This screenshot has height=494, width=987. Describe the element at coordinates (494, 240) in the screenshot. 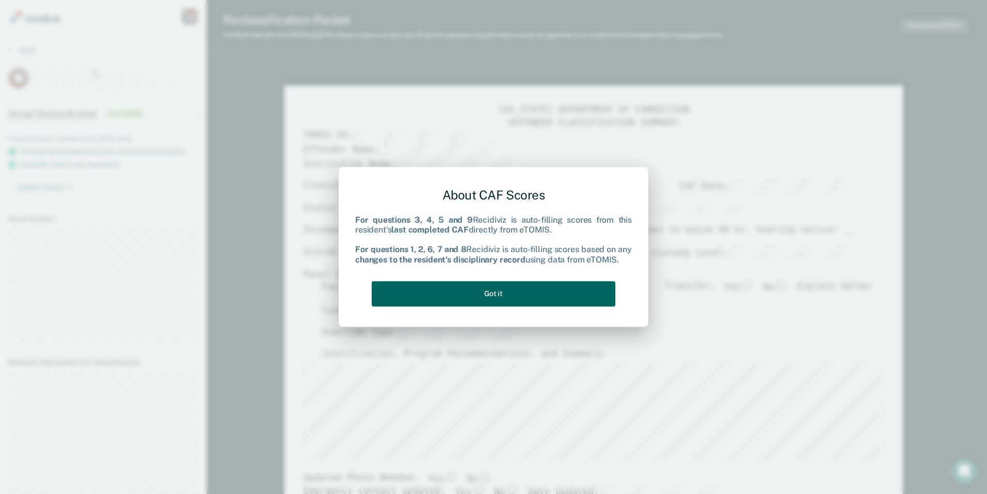

I see `div: Recidiviz is auto-filling scores from this resident's directly from eTOMIS. Recidiviz is auto-fil...` at that location.